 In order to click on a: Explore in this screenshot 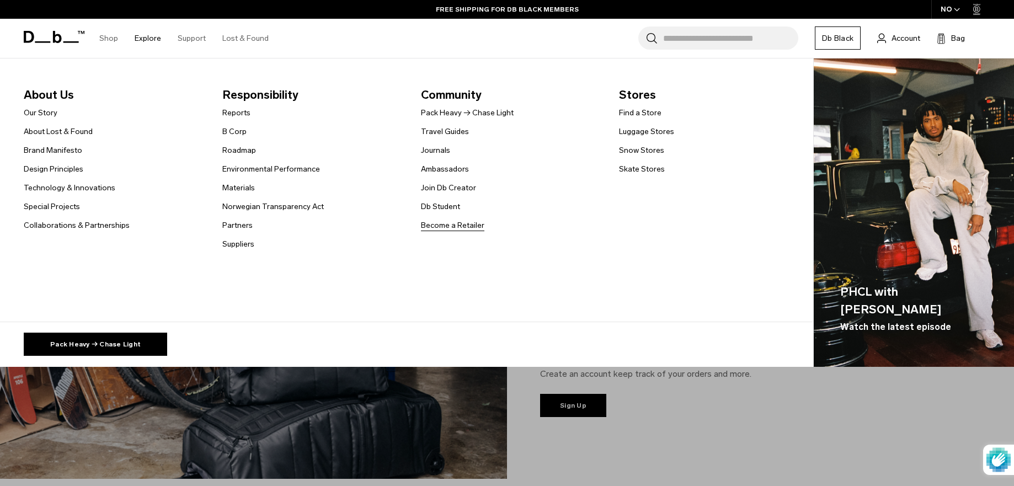, I will do `click(148, 38)`.